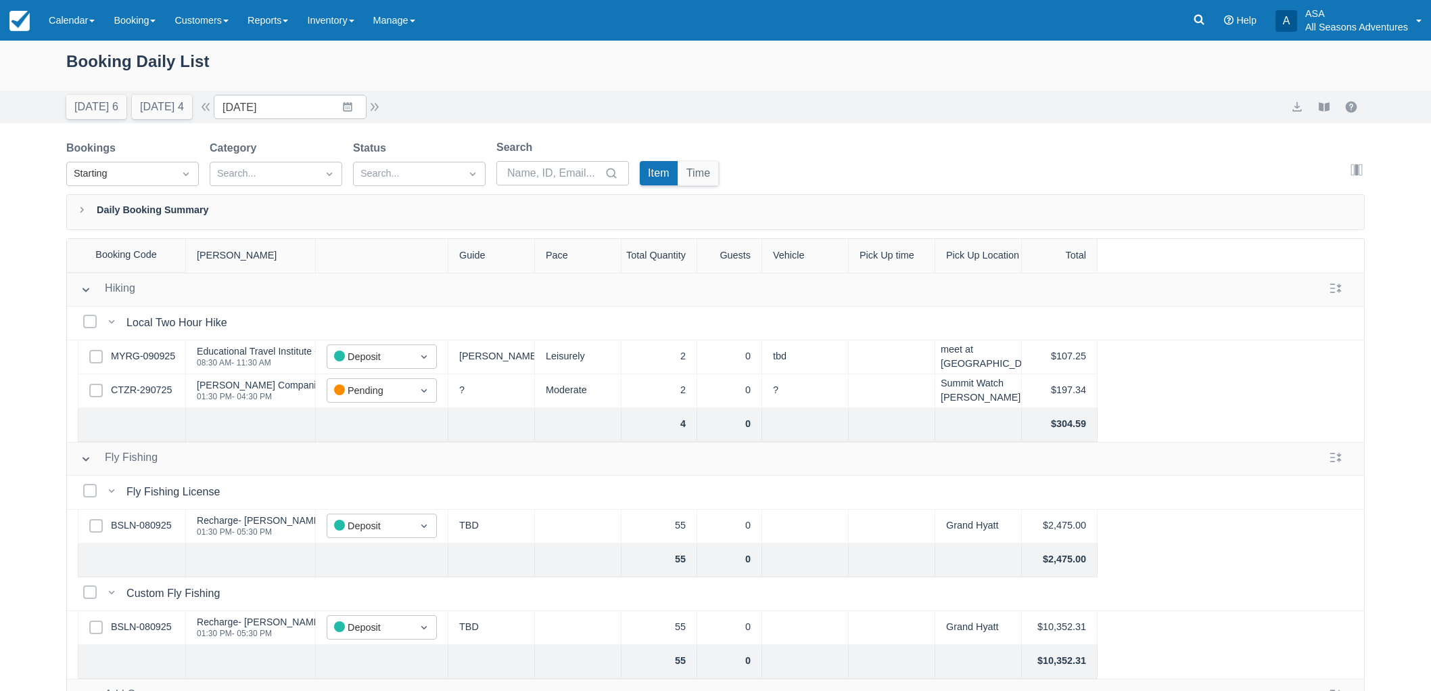 This screenshot has height=691, width=1431. Describe the element at coordinates (143, 356) in the screenshot. I see `a: MYRG-090925` at that location.